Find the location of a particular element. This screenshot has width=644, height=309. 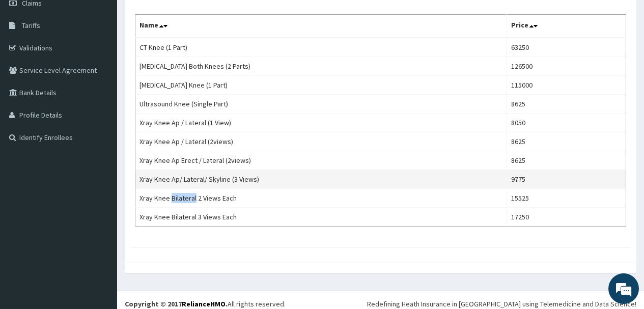

span: Tariffs is located at coordinates (31, 25).